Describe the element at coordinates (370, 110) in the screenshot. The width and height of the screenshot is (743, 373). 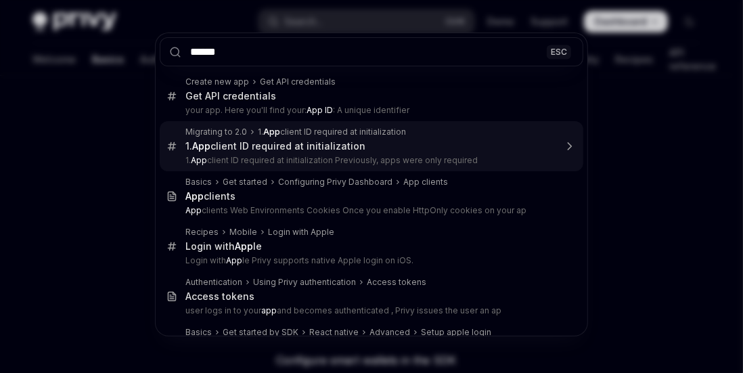
I see `p: your app. Here you'll find your: : A unique identifier` at that location.